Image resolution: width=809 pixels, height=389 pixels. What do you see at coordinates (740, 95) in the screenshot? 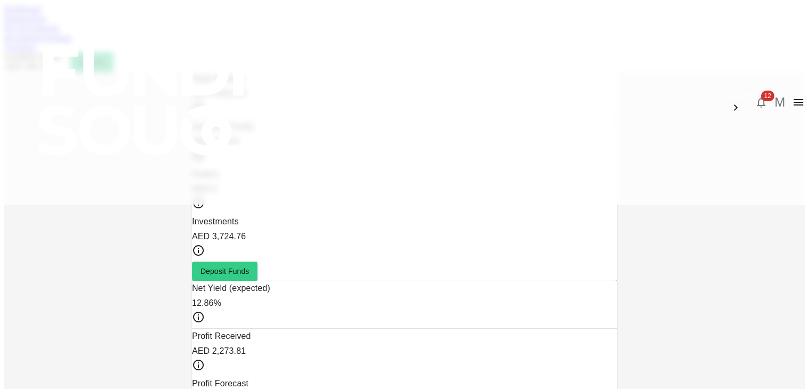
I see `span: العربية` at bounding box center [740, 95].